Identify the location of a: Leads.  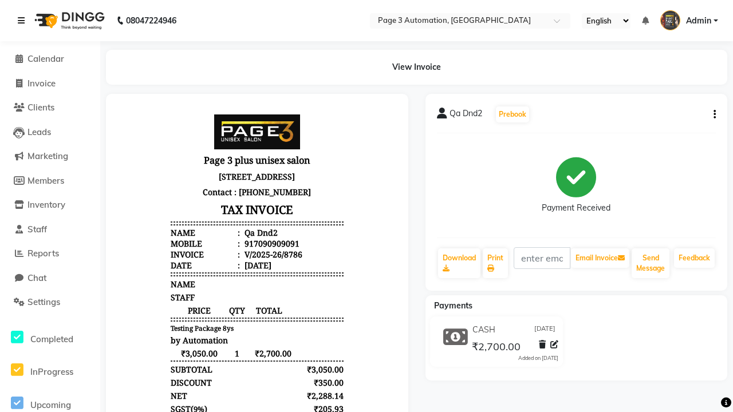
(50, 132).